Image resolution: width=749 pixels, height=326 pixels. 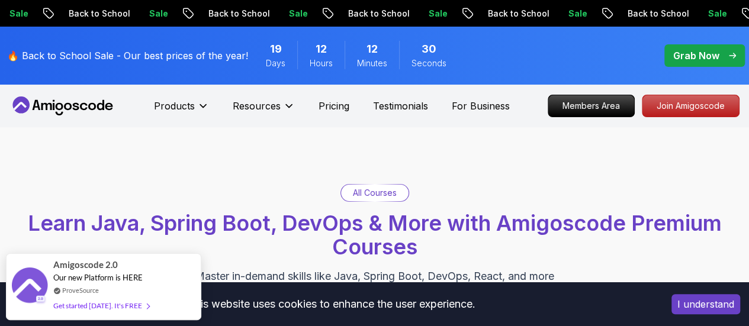 I want to click on span: Minutes, so click(x=372, y=63).